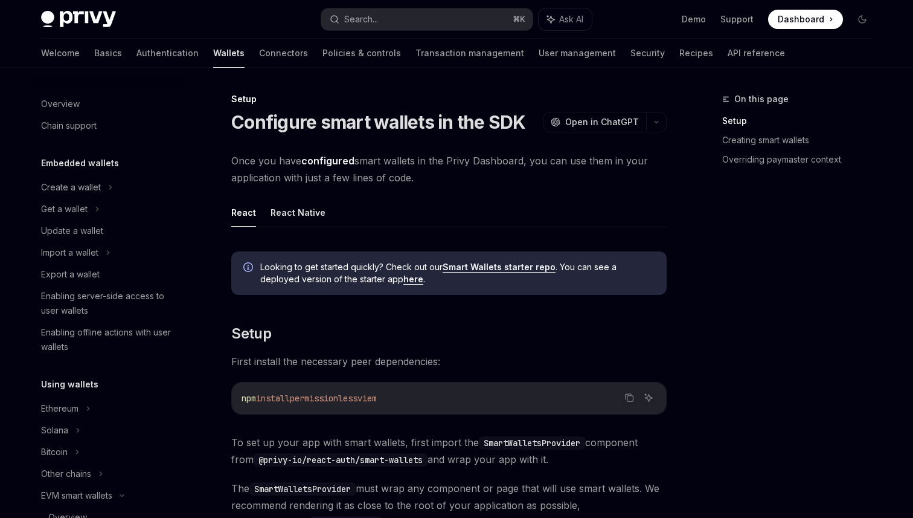  Describe the element at coordinates (249, 398) in the screenshot. I see `span: npm` at that location.